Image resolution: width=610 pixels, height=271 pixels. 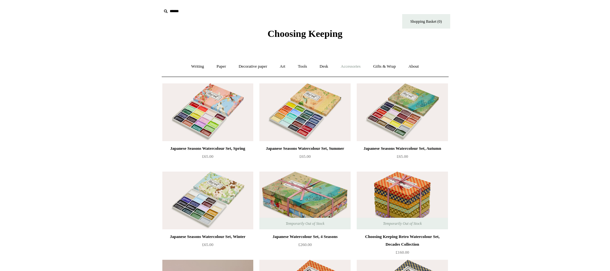 What do you see at coordinates (305, 246) in the screenshot?
I see `a: Japanese Watercolour Set, 4 Seasons £260.00` at bounding box center [305, 246].